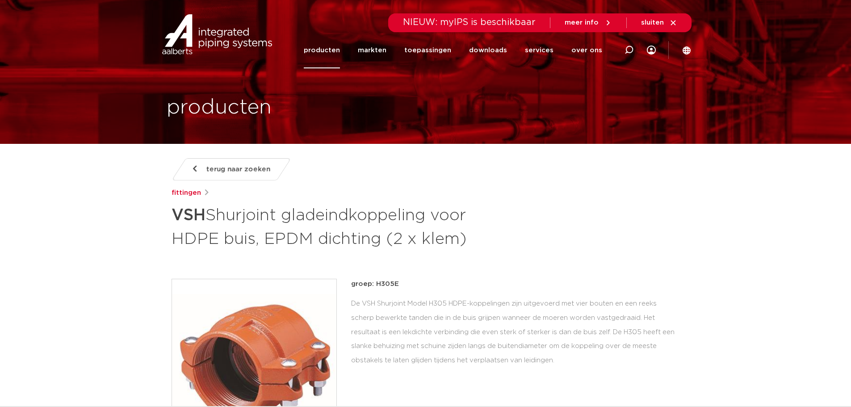  I want to click on a: services, so click(539, 50).